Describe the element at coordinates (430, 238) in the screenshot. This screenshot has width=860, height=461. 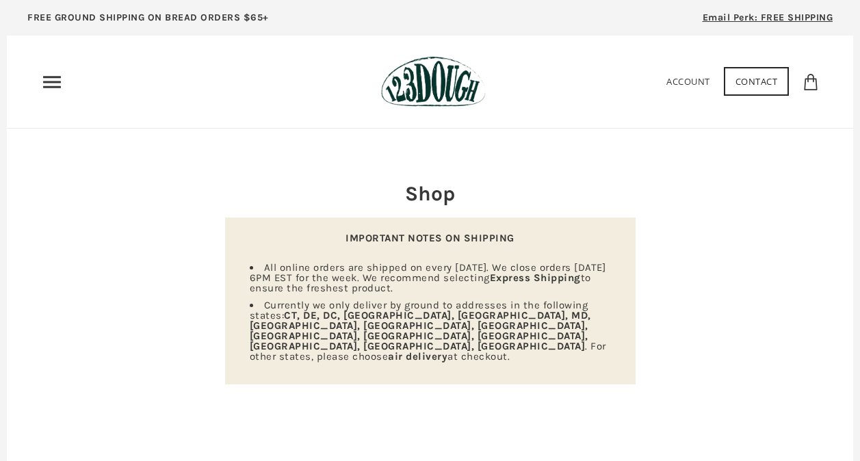
I see `strong: IMPORTANT NOTES ON SHIPPING` at that location.